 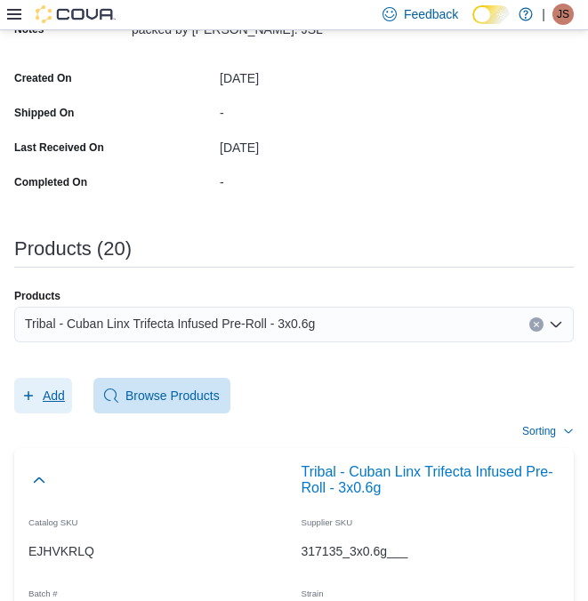 What do you see at coordinates (536, 325) in the screenshot?
I see `button: Clear input` at bounding box center [536, 325].